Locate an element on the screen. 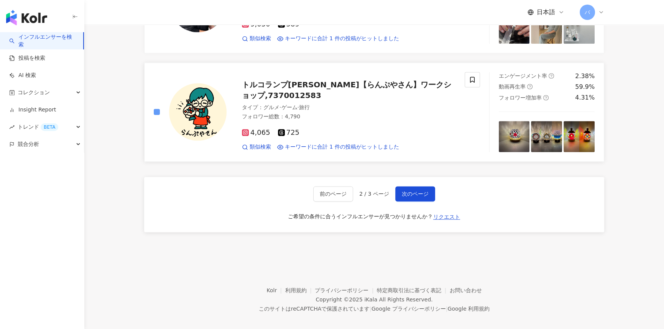  div: フォロワー総数 ： 4,790 is located at coordinates (348, 117).